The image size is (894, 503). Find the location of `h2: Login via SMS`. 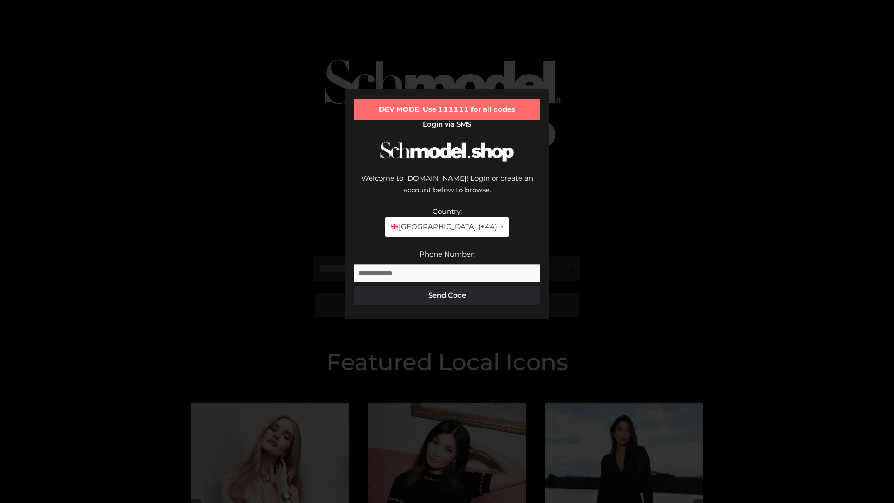

h2: Login via SMS is located at coordinates (447, 124).